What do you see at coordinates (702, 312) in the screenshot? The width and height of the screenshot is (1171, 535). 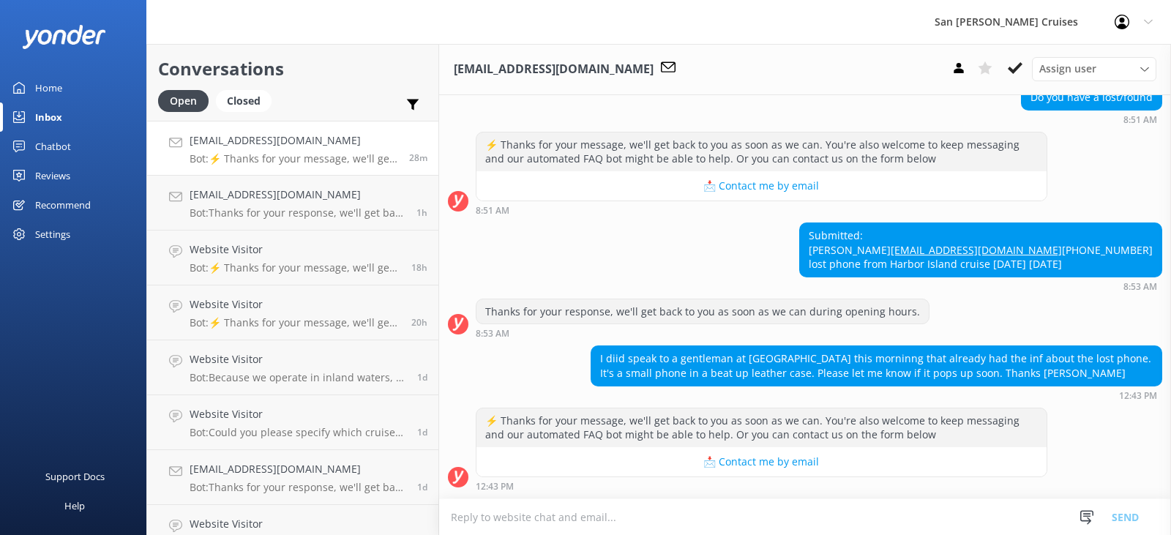 I see `div: Thanks for your response, we'll get back to you as soon as we can during opening hours.` at bounding box center [702, 312].